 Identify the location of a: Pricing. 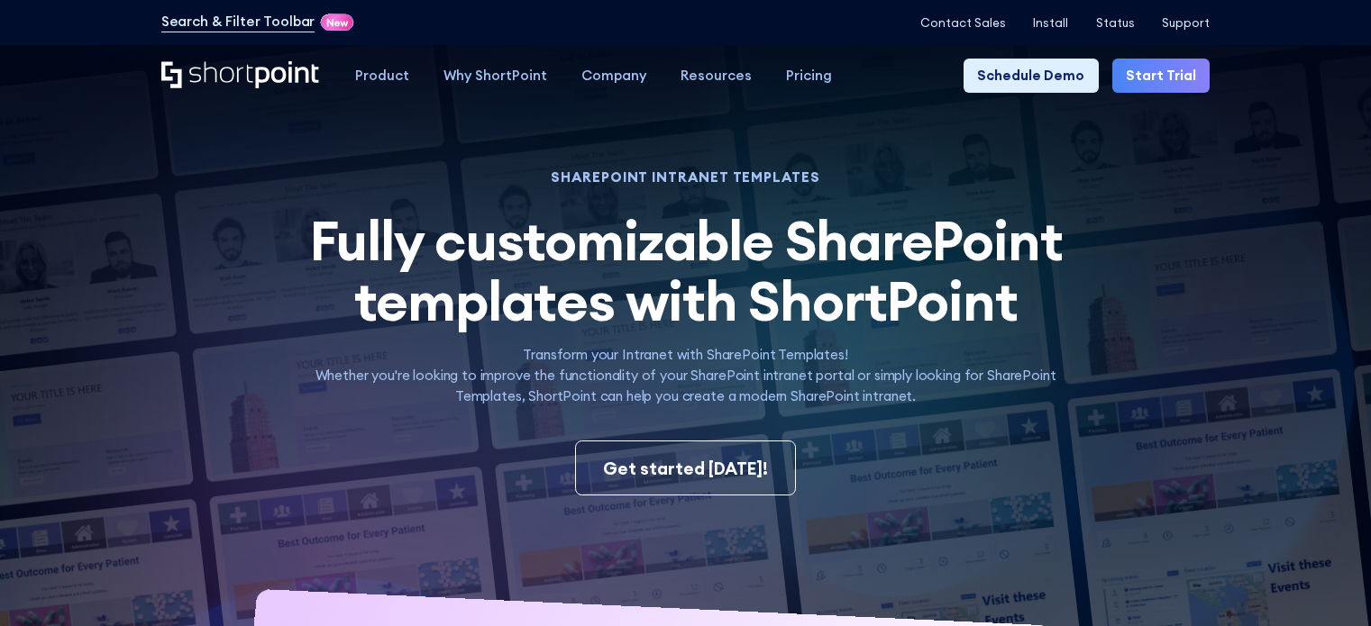
(808, 76).